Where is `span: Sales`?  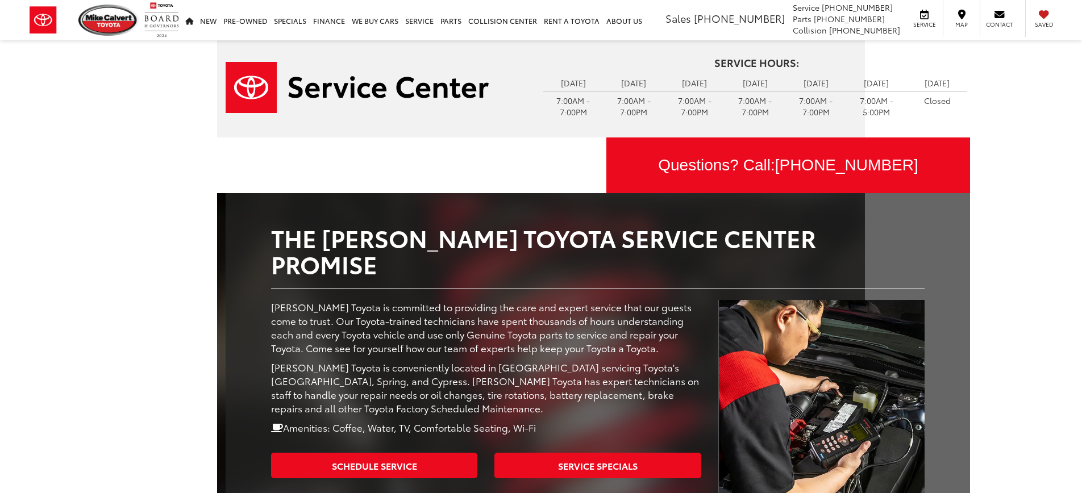
span: Sales is located at coordinates (678, 18).